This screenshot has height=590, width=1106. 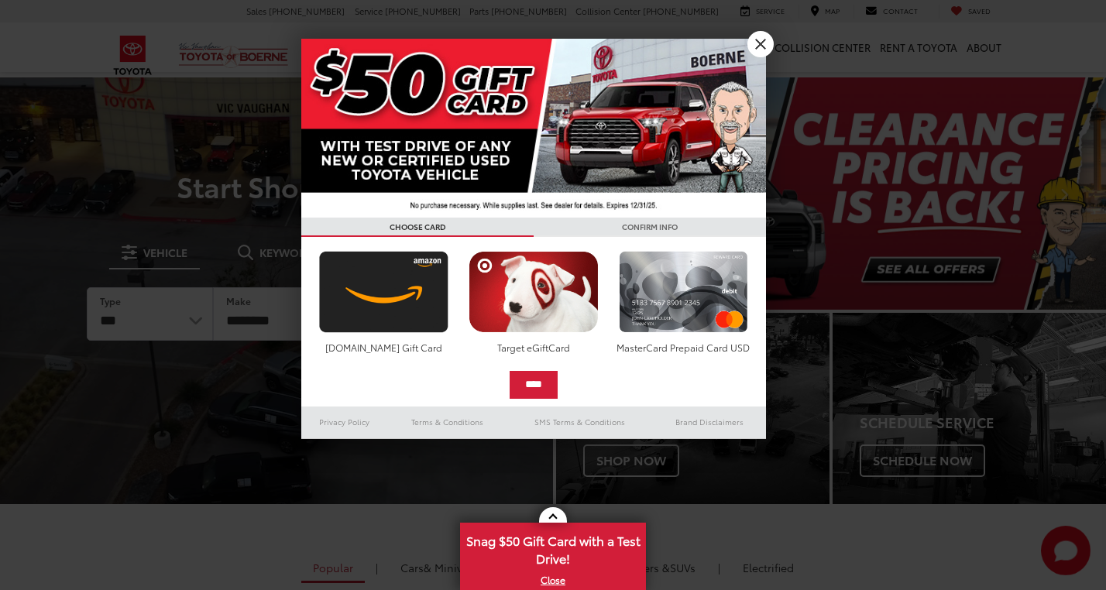 What do you see at coordinates (553, 547) in the screenshot?
I see `span: Snag $50 Gift Card with a Test Drive!` at bounding box center [553, 547].